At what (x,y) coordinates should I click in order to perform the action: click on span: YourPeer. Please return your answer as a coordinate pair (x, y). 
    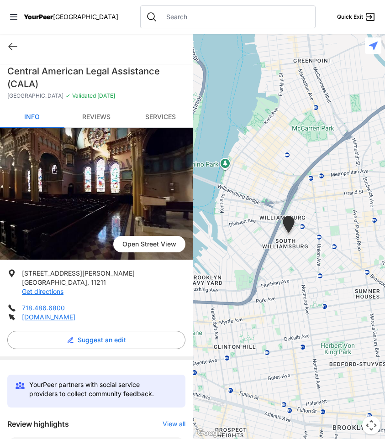
    Looking at the image, I should click on (38, 16).